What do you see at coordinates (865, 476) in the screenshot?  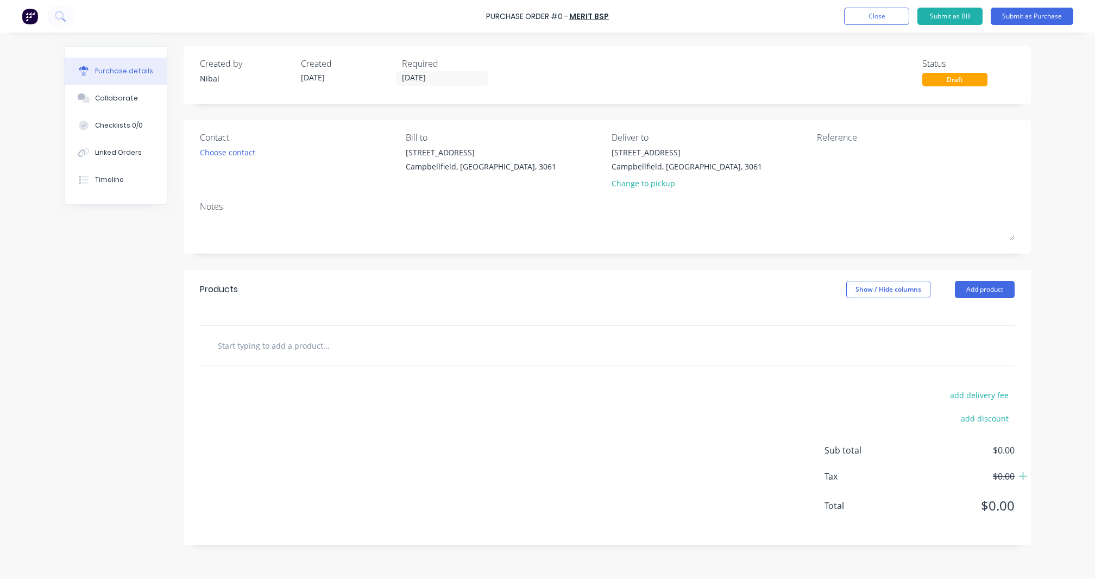 I see `span: Tax` at bounding box center [865, 476].